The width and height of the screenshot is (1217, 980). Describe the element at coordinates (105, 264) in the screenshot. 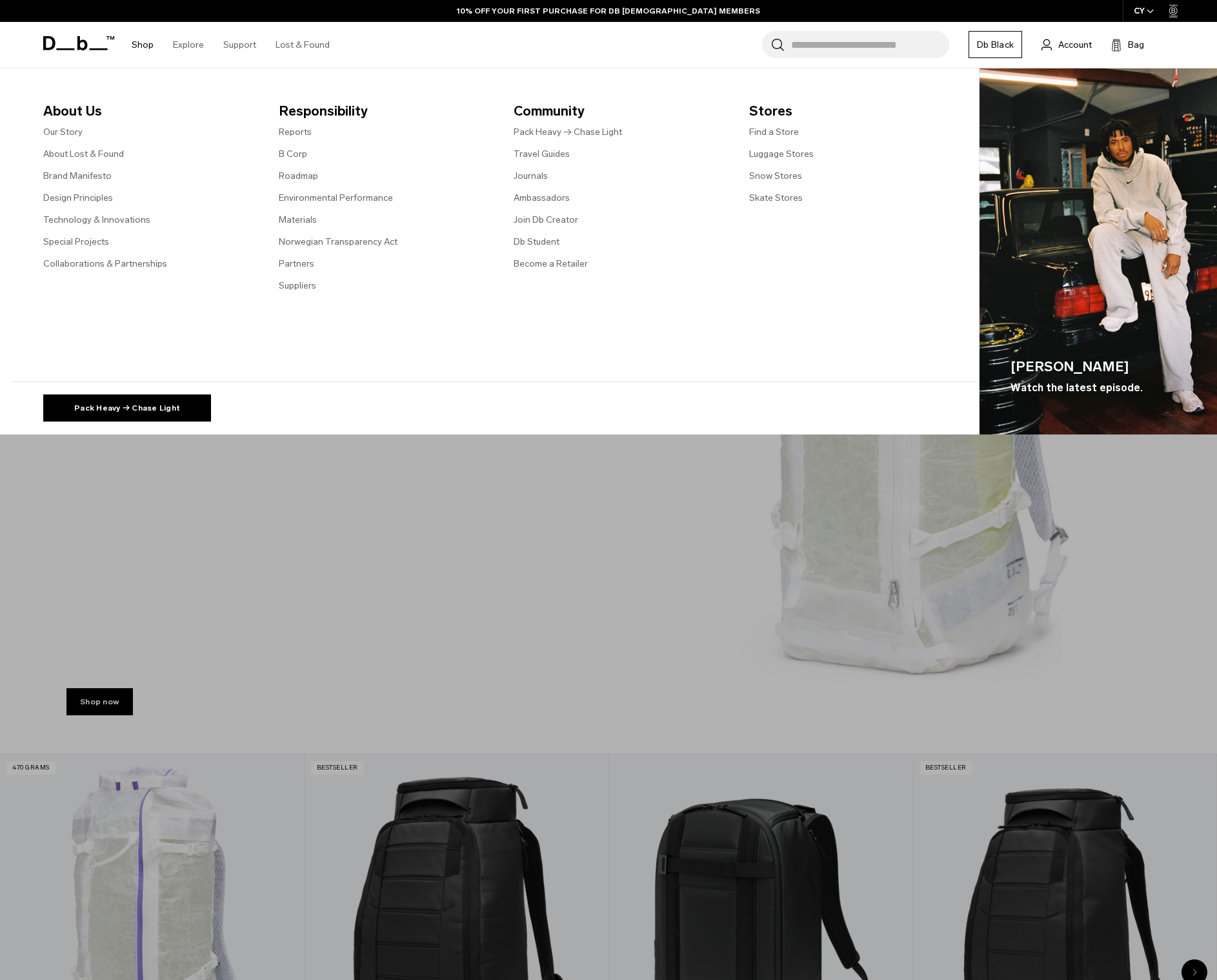

I see `a: Collaborations & Partnerships` at that location.